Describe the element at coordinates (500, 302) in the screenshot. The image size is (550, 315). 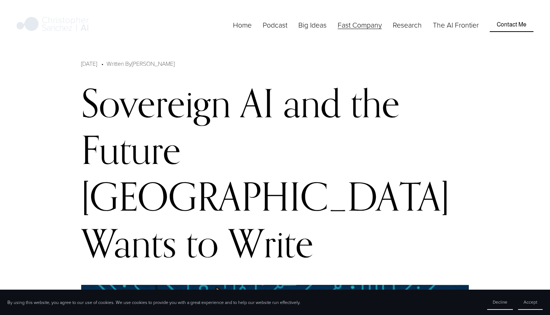
I see `button: Decline` at that location.